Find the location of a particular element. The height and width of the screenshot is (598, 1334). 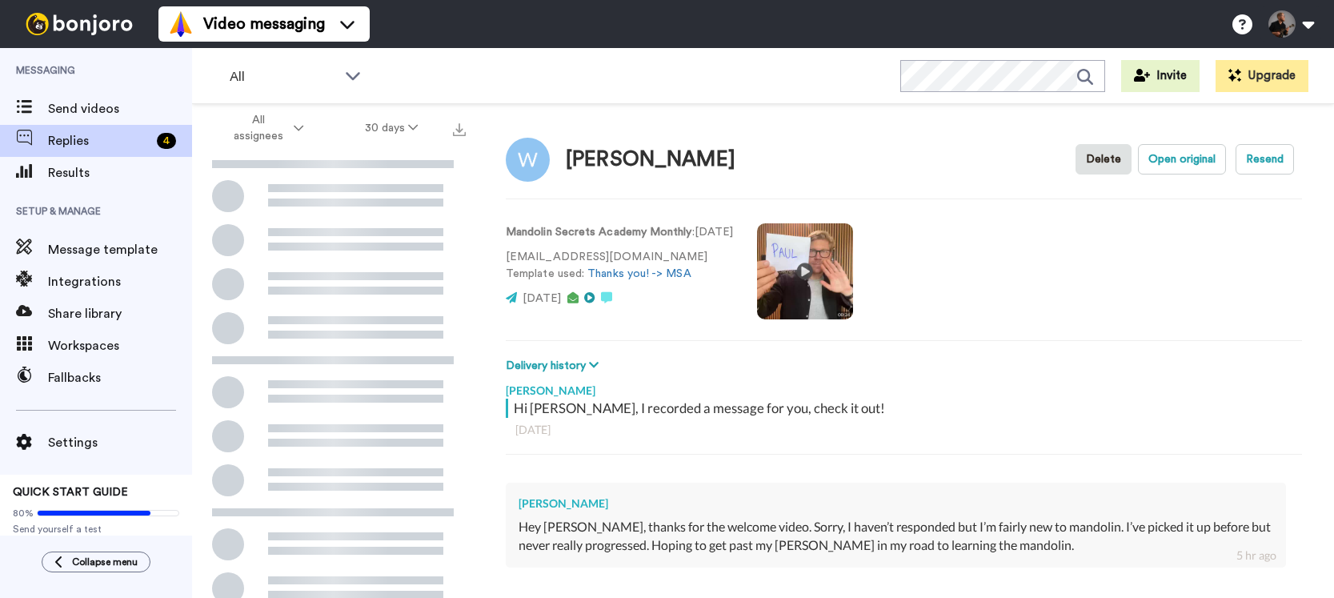

button: Collapse menu is located at coordinates (96, 562).